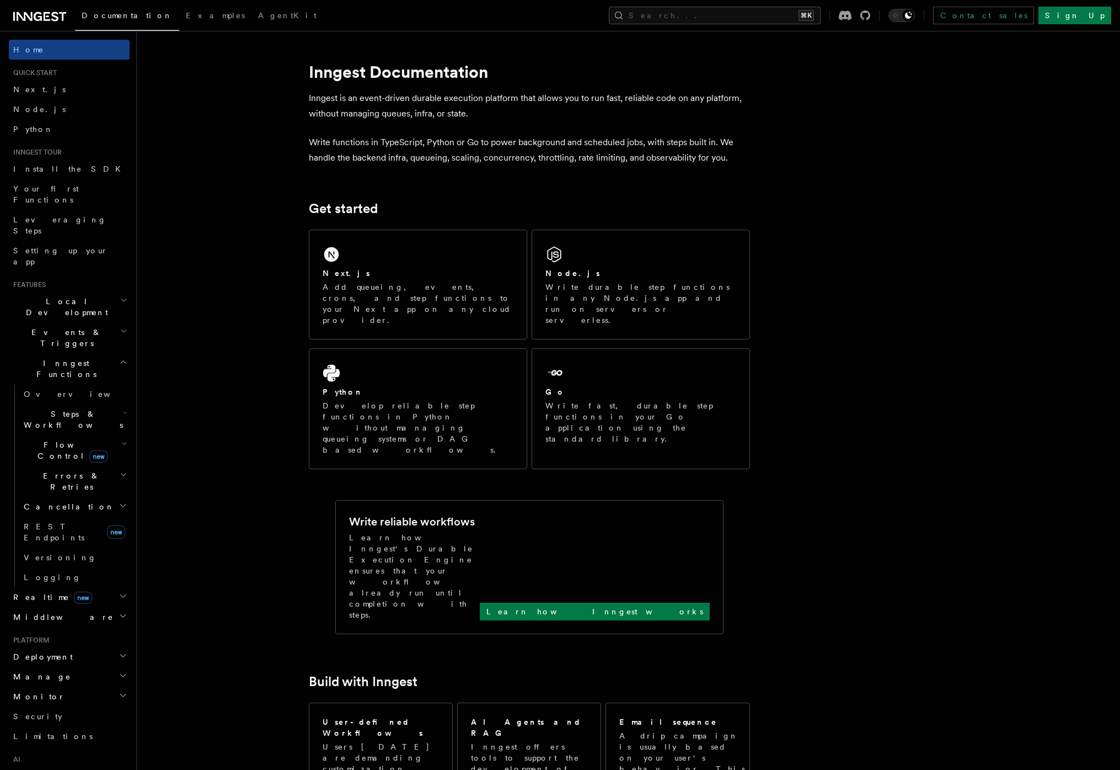 Image resolution: width=1120 pixels, height=770 pixels. I want to click on a: Your first Functions, so click(69, 194).